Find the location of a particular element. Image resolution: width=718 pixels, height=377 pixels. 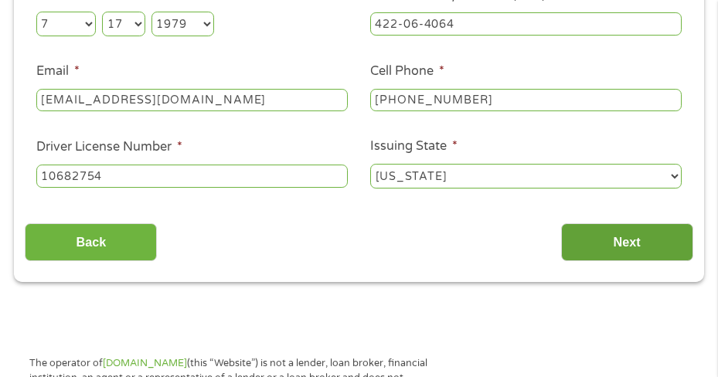

label: Driver License Number is located at coordinates (109, 147).